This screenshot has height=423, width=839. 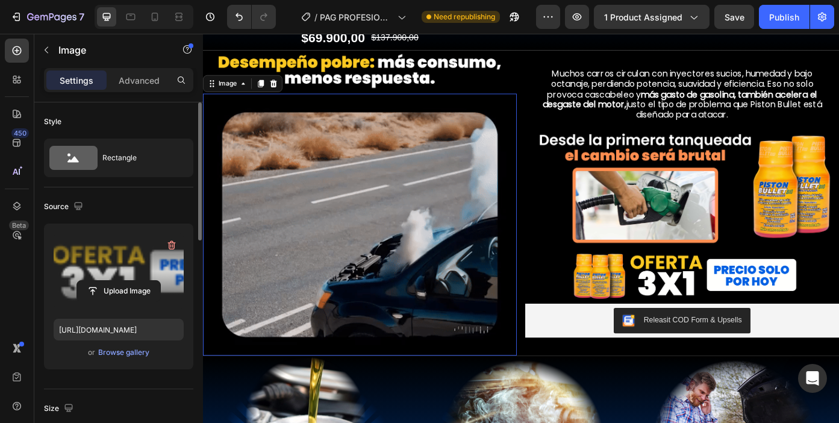 What do you see at coordinates (556, 325) in the screenshot?
I see `div: Releasit COD Form & Upsells` at bounding box center [556, 325].